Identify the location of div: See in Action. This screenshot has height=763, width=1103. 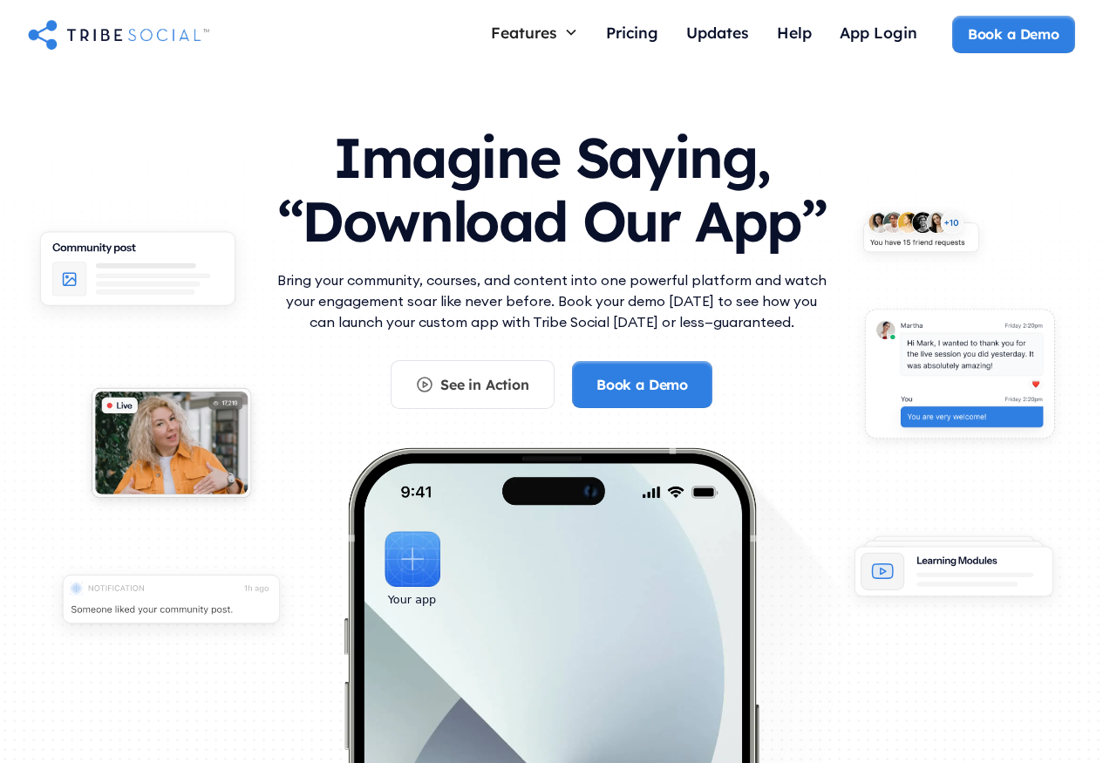
(485, 385).